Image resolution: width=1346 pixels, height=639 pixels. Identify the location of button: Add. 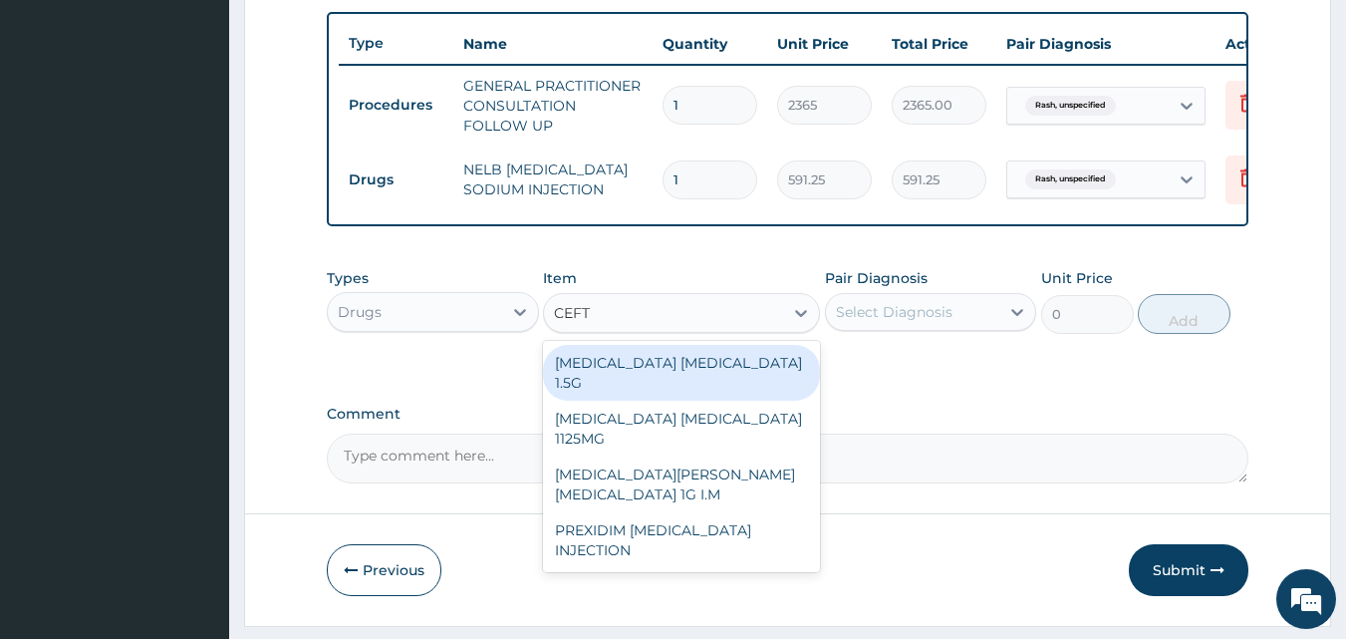
(1184, 314).